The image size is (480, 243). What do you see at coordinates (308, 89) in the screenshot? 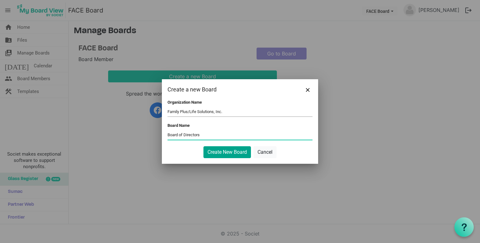
I see `button: Close` at bounding box center [308, 89].